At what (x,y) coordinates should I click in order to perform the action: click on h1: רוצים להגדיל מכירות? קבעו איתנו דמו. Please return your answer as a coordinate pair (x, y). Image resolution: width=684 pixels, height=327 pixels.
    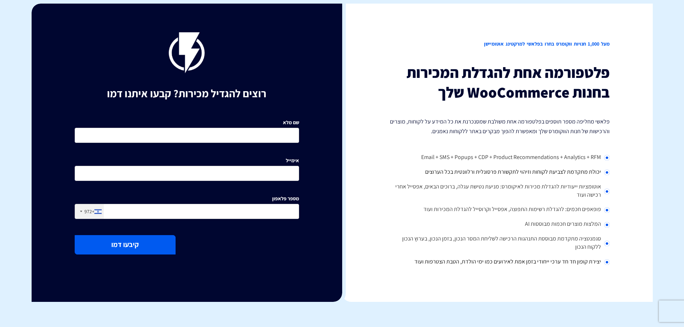
    Looking at the image, I should click on (187, 93).